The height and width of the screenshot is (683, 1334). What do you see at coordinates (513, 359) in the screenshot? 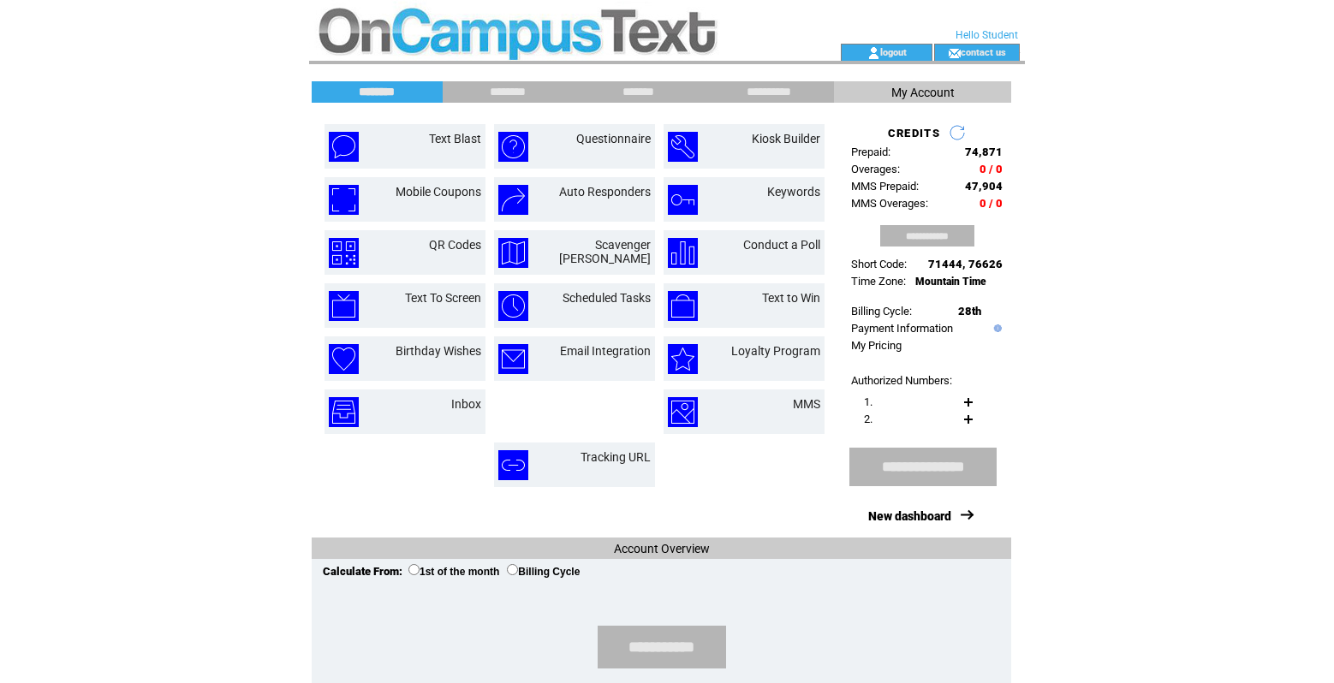
I see `img: email-integration.png` at bounding box center [513, 359].